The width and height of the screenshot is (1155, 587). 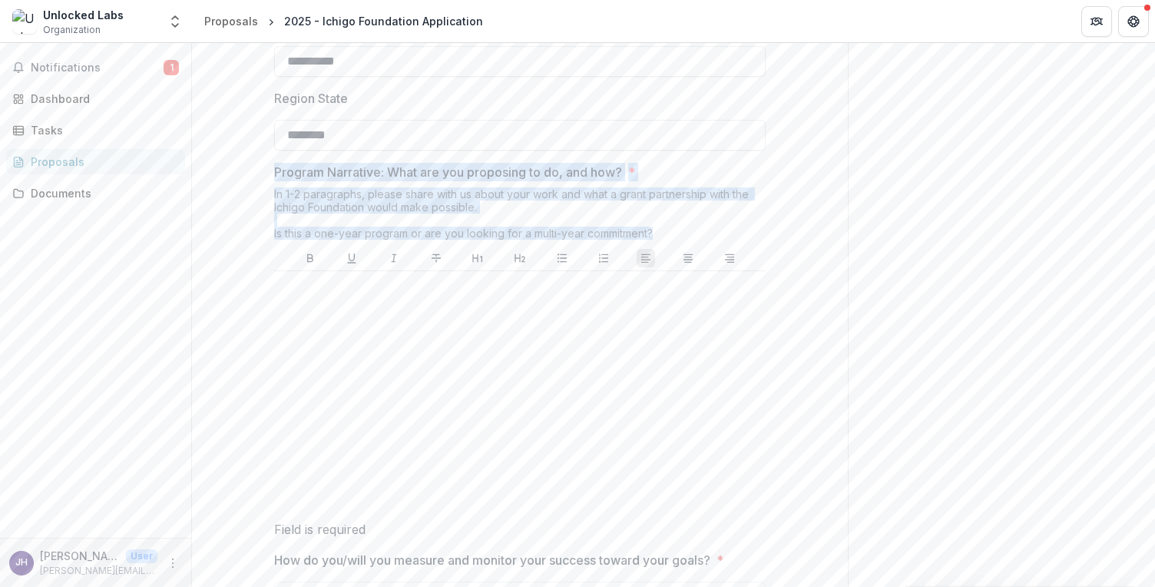 I want to click on span: 1, so click(x=171, y=68).